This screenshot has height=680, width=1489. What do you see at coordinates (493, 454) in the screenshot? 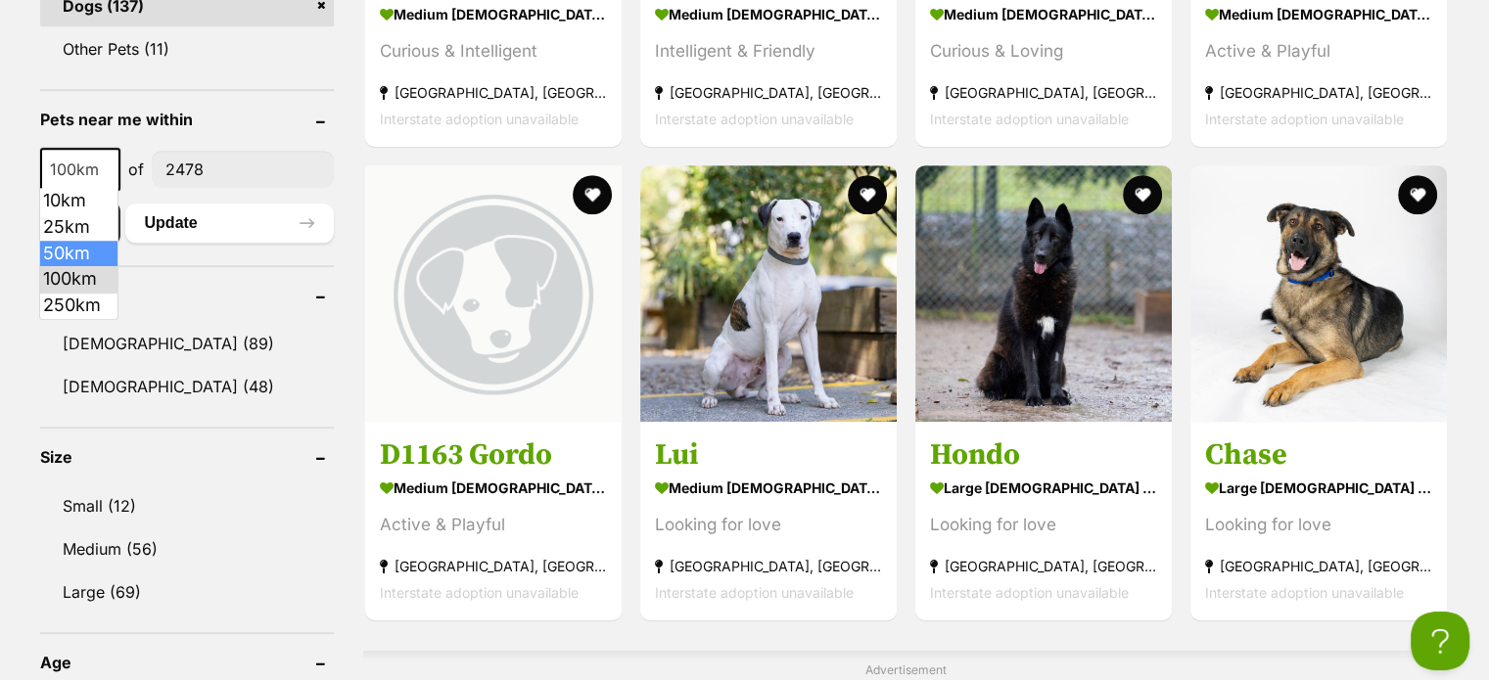
I see `h3: D1163 Gordo` at bounding box center [493, 454].